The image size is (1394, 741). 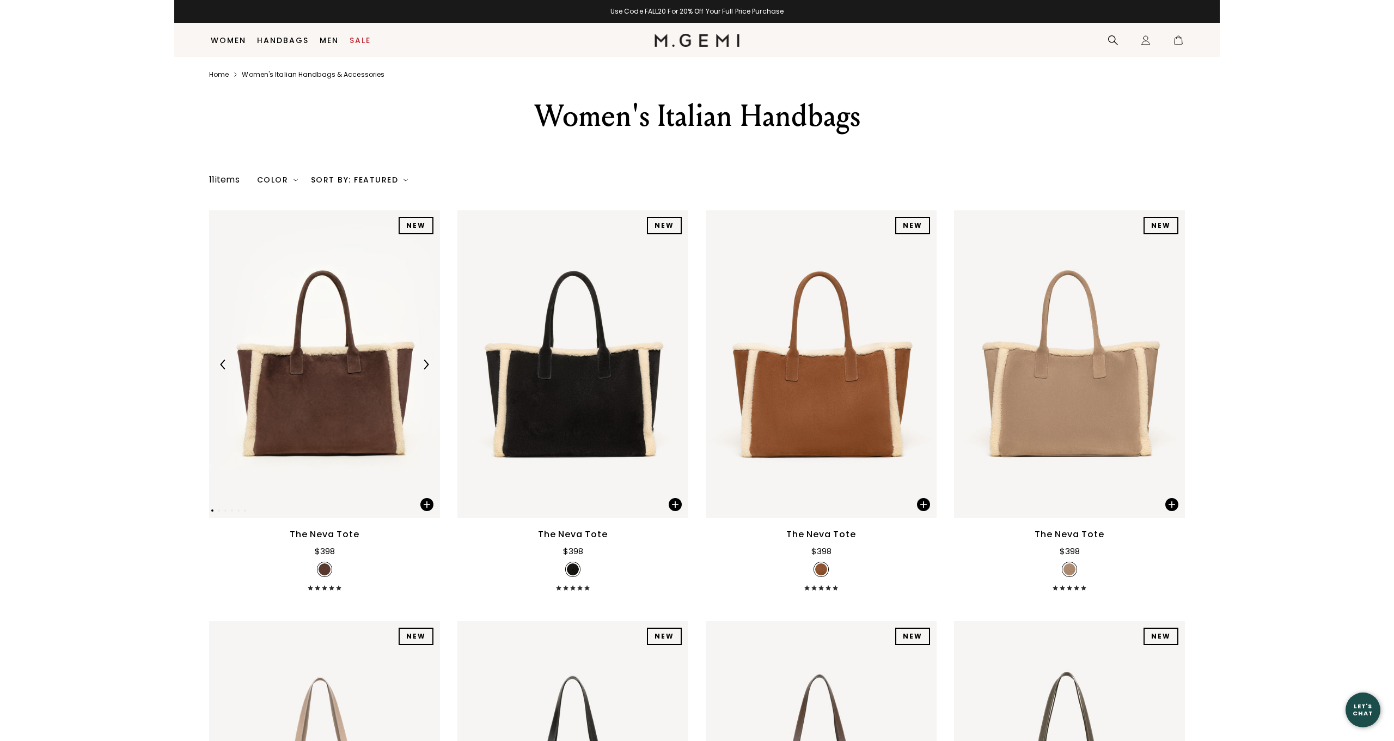 What do you see at coordinates (223, 364) in the screenshot?
I see `img: Previous Arrow` at bounding box center [223, 364].